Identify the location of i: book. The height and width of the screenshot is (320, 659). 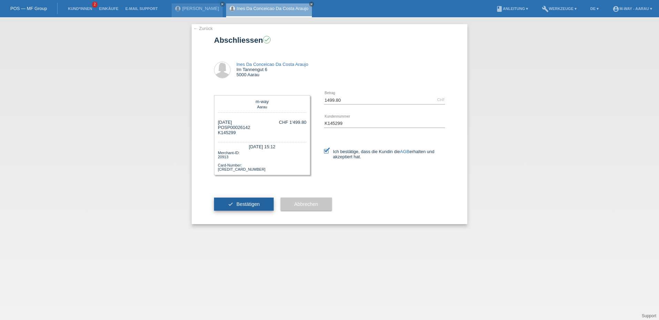
(499, 9).